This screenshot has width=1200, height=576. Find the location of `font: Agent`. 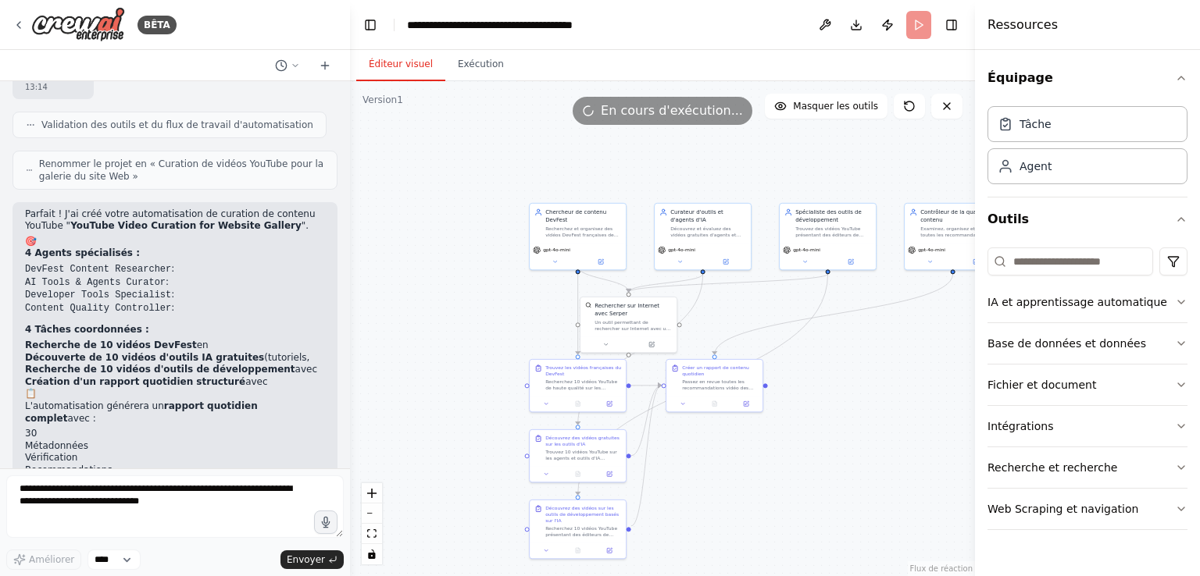

font: Agent is located at coordinates (1035, 166).